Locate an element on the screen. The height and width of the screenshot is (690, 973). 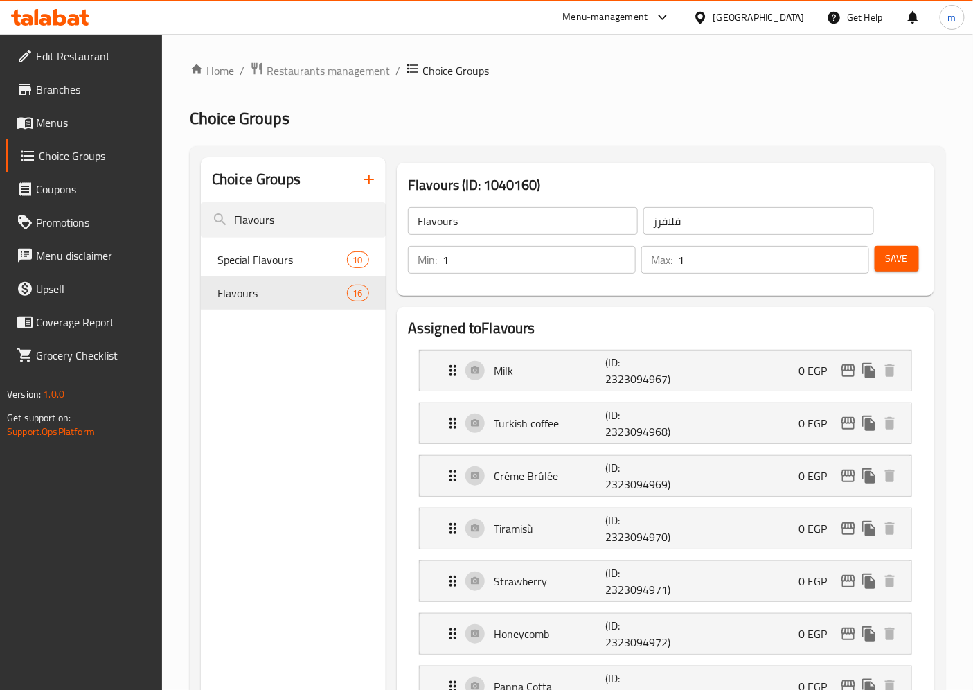
a: Upsell is located at coordinates (84, 289).